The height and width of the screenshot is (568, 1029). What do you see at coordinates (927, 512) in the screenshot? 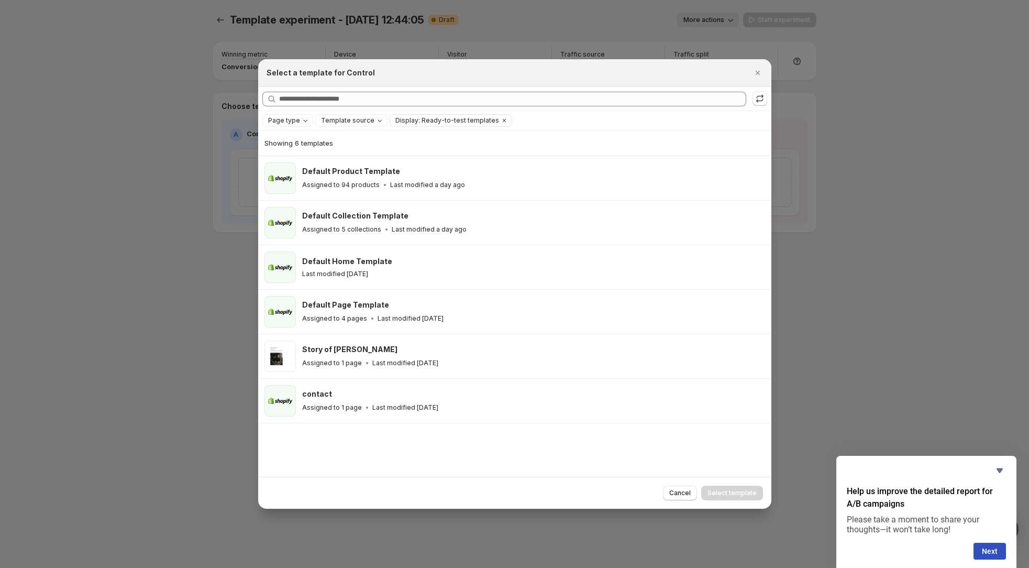
I see `div: Help us improve the detailed report for A/B campaigns` at bounding box center [927, 512].